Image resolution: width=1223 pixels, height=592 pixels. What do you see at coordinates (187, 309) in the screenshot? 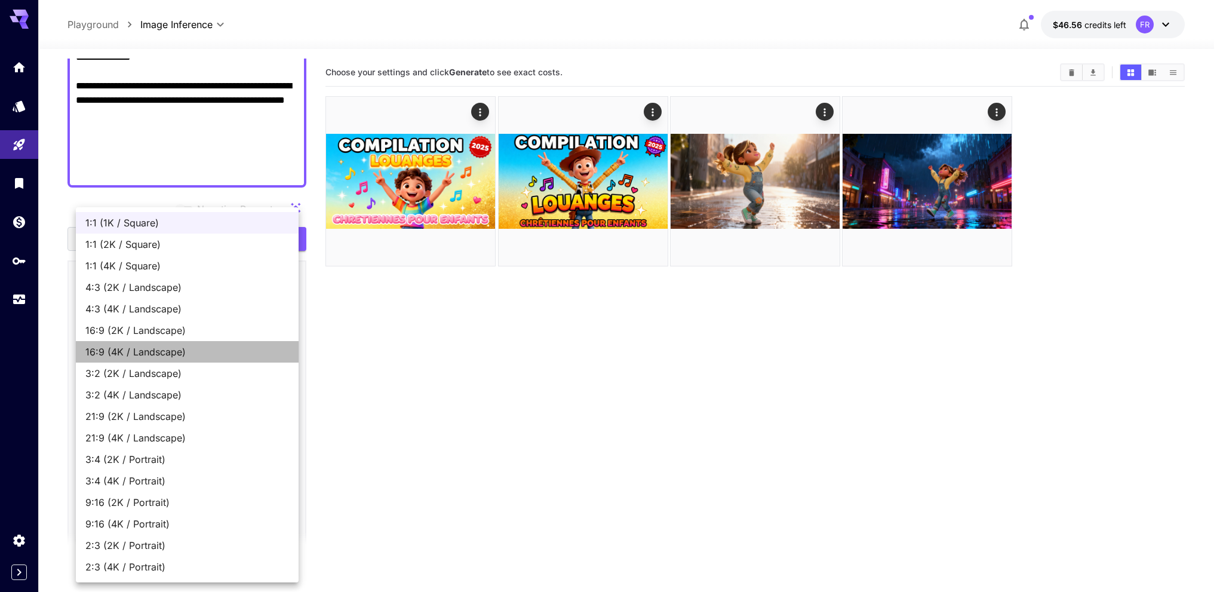
I see `span: 4:3 (4K / Landscape)` at bounding box center [187, 309].